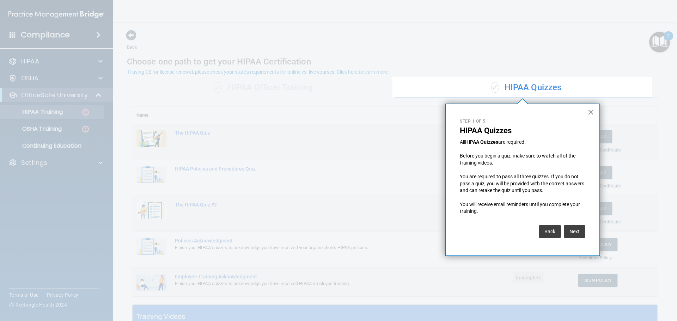  What do you see at coordinates (482, 142) in the screenshot?
I see `strong: HIPAA Quizzes` at bounding box center [482, 142].